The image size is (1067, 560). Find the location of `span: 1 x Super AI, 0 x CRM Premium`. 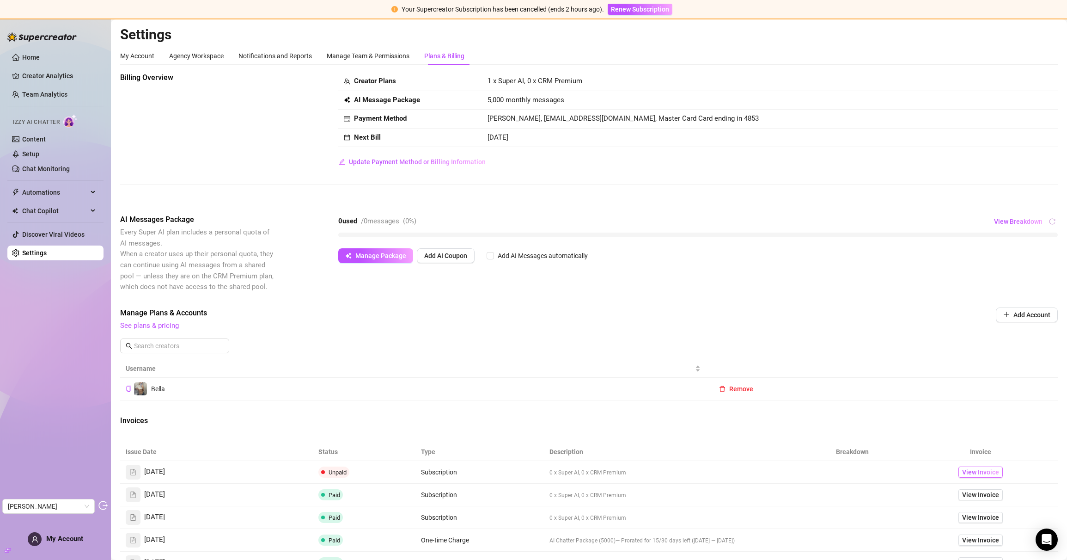

span: 1 x Super AI, 0 x CRM Premium is located at coordinates (535, 81).